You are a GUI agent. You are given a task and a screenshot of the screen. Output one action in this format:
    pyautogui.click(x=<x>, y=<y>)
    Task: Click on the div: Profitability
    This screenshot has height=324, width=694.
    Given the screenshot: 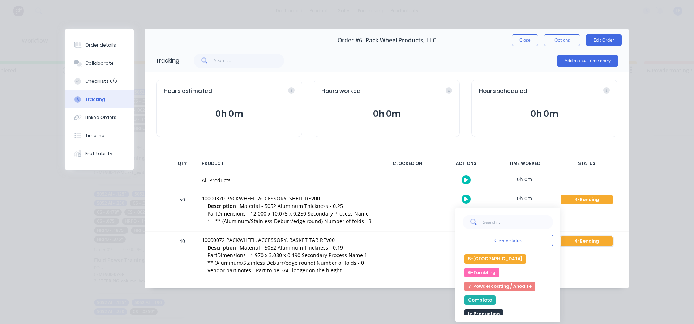 What is the action you would take?
    pyautogui.click(x=99, y=154)
    